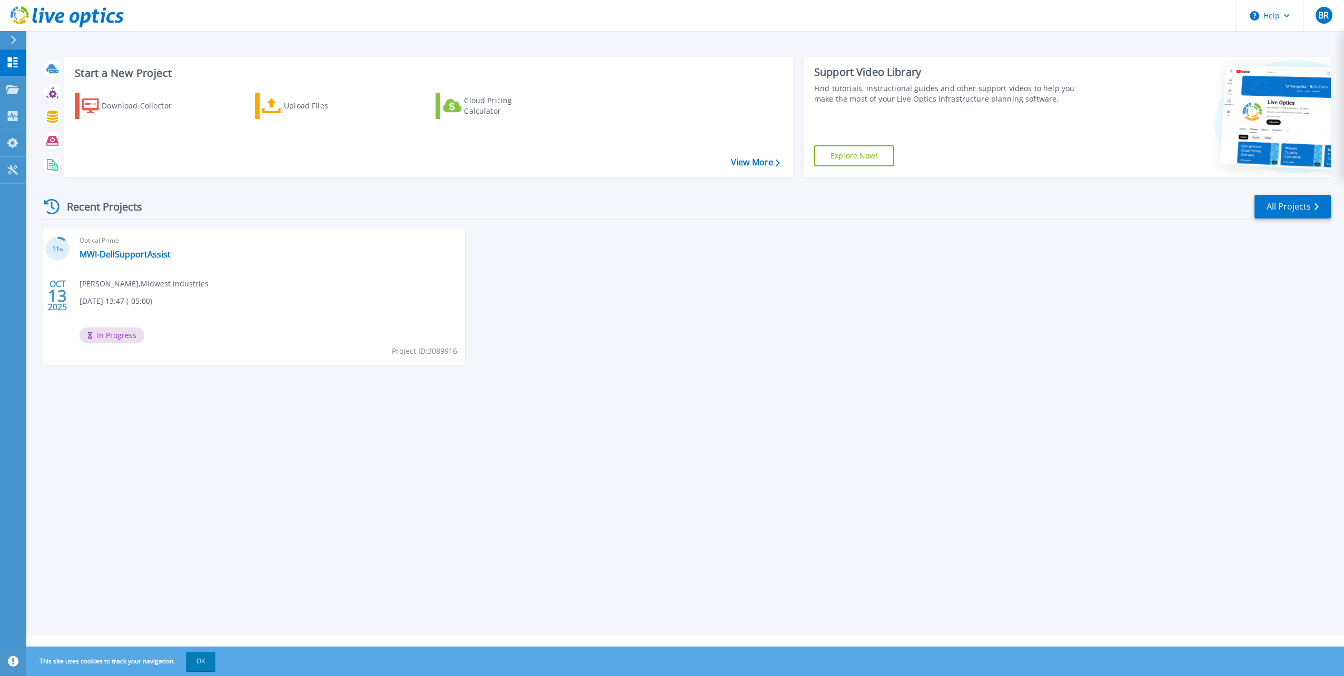  What do you see at coordinates (133, 106) in the screenshot?
I see `a: Download Collector` at bounding box center [133, 106].